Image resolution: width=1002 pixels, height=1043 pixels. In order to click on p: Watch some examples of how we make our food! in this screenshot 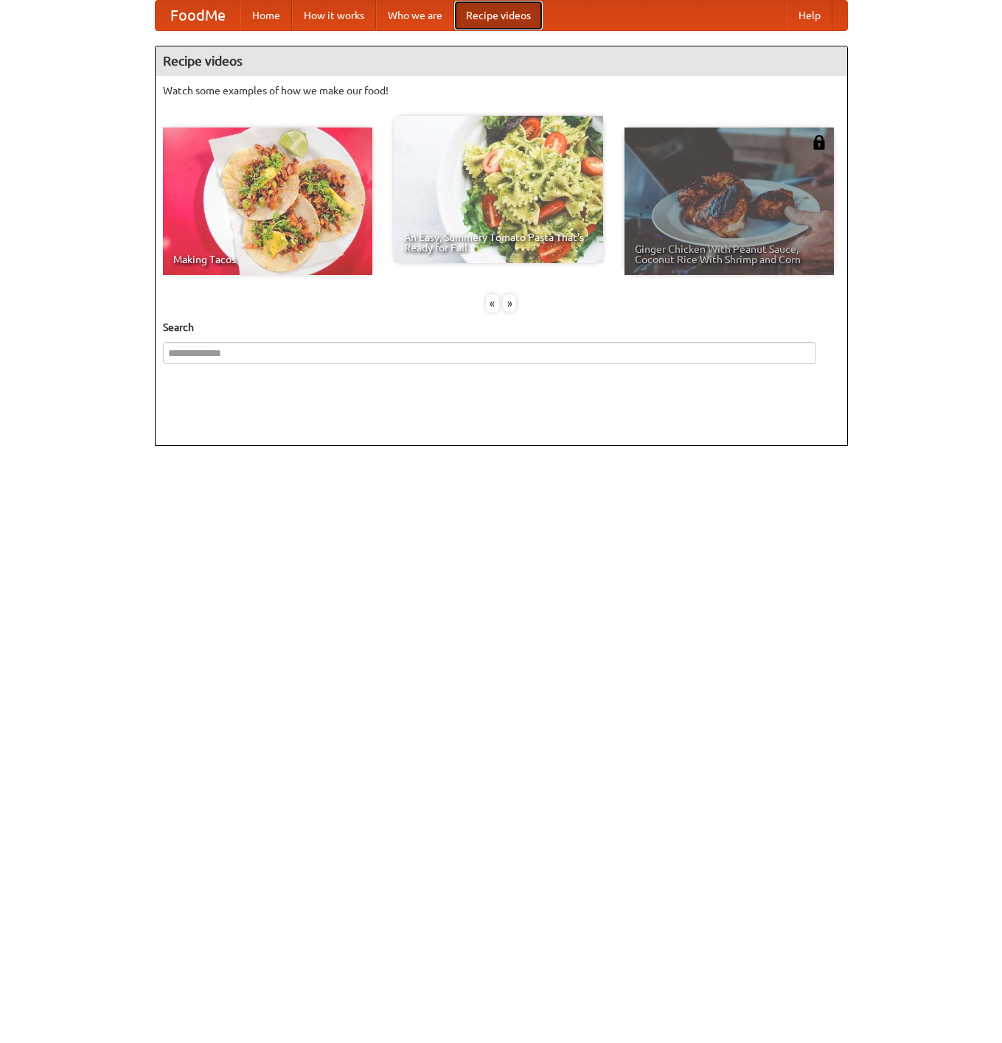, I will do `click(501, 91)`.